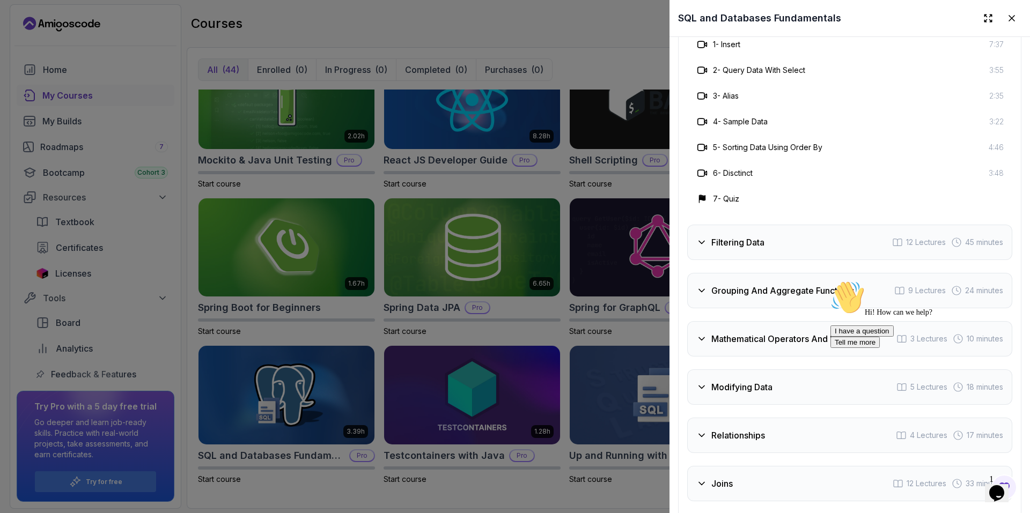 The image size is (1030, 513). Describe the element at coordinates (36, 55) in the screenshot. I see `button: I have a question` at that location.